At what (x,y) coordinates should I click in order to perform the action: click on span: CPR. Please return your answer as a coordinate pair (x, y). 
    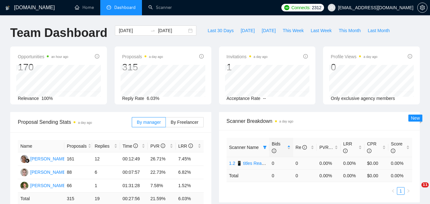
    Looking at the image, I should click on (371, 147).